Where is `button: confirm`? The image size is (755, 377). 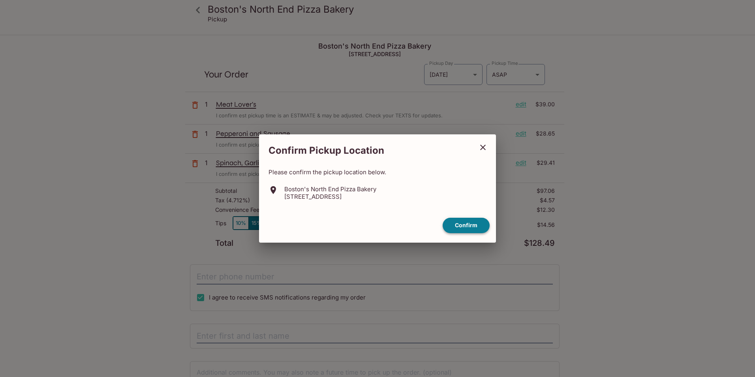 button: confirm is located at coordinates (466, 225).